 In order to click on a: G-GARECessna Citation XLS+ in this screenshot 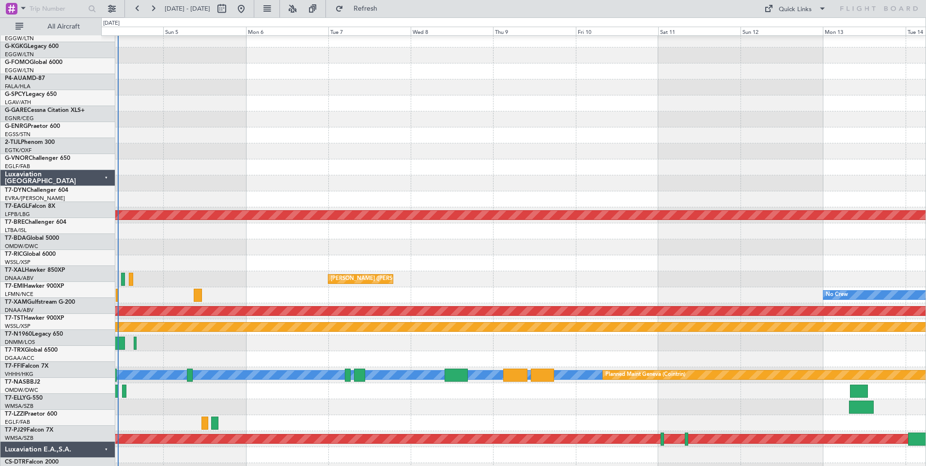, I will do `click(45, 110)`.